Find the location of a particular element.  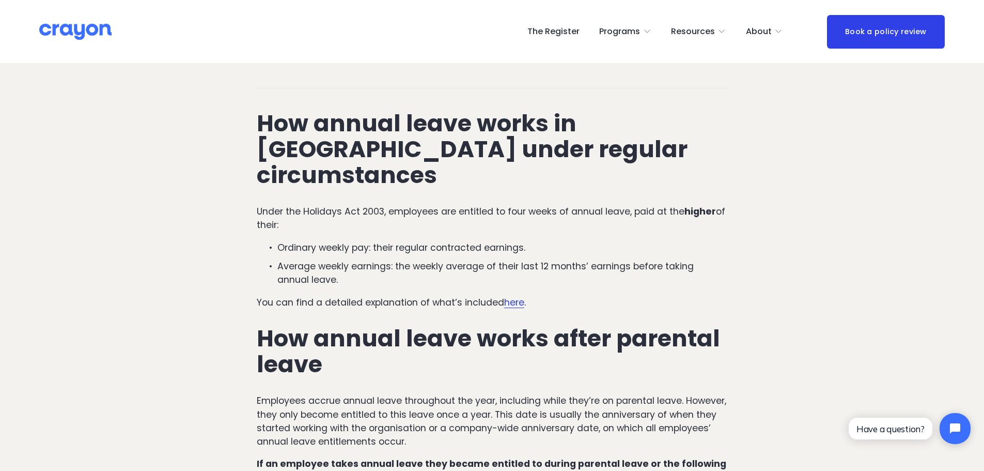

img: Crayon is located at coordinates (75, 32).